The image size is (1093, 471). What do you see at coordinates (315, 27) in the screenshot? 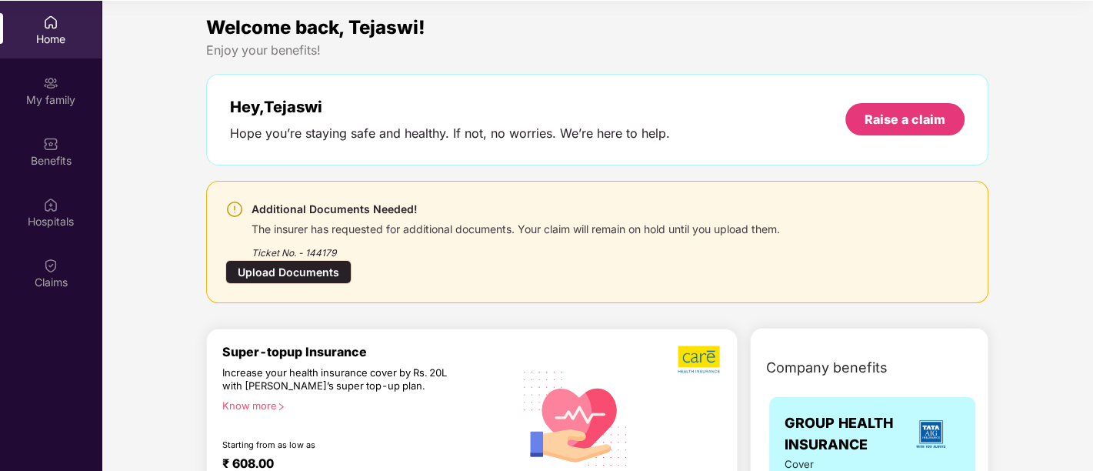
I see `span: Welcome back, Tejaswi!` at bounding box center [315, 27].